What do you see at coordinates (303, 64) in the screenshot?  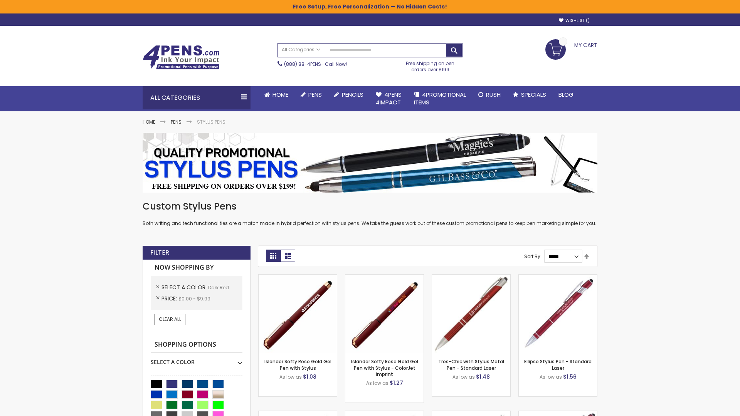 I see `a: (888) 88-4PENS` at bounding box center [303, 64].